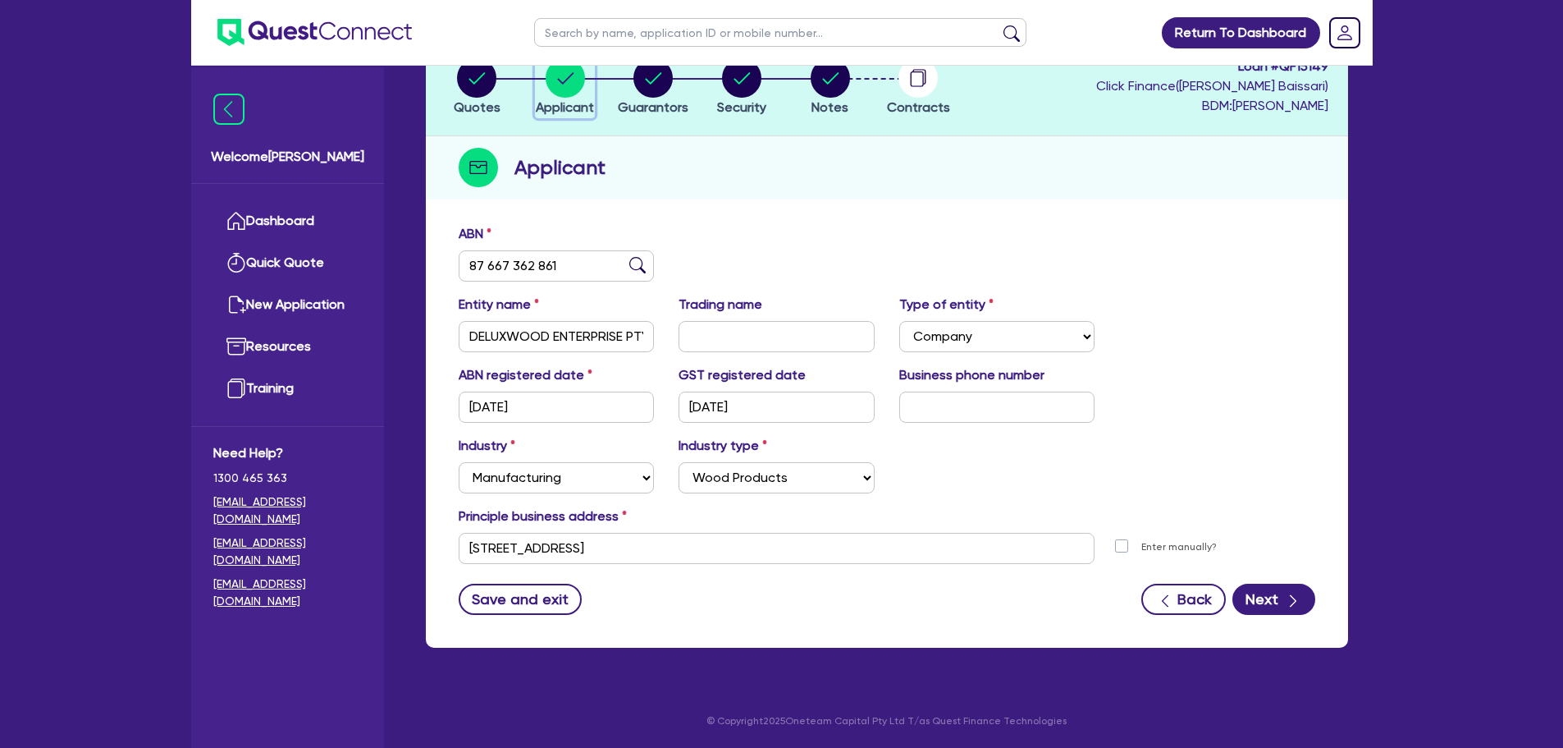 The height and width of the screenshot is (748, 1563). Describe the element at coordinates (830, 107) in the screenshot. I see `span: Notes` at that location.